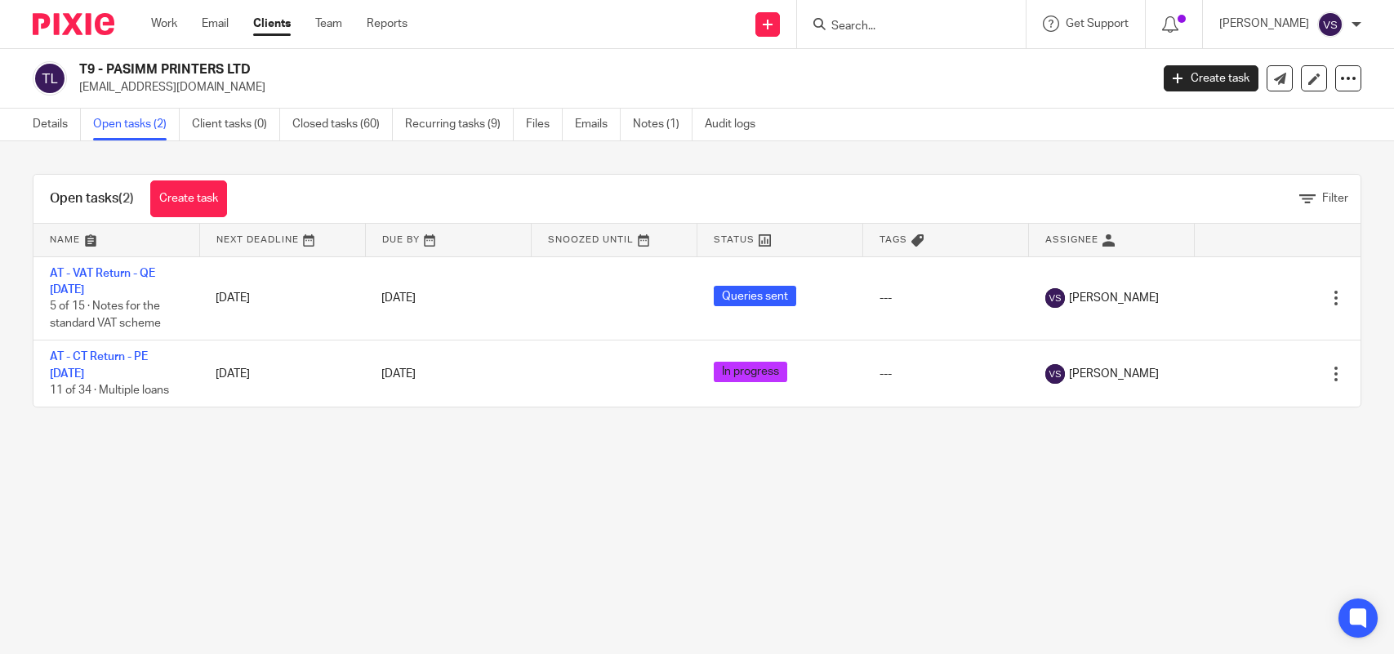 Image resolution: width=1394 pixels, height=654 pixels. Describe the element at coordinates (903, 27) in the screenshot. I see `input: Search` at that location.